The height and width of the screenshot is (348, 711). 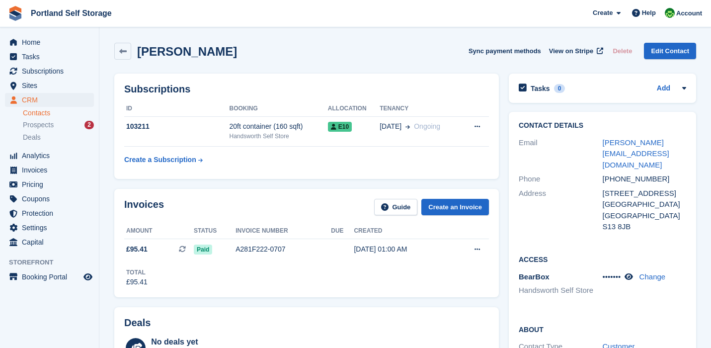 I want to click on div: Handsworth Self Store, so click(x=279, y=136).